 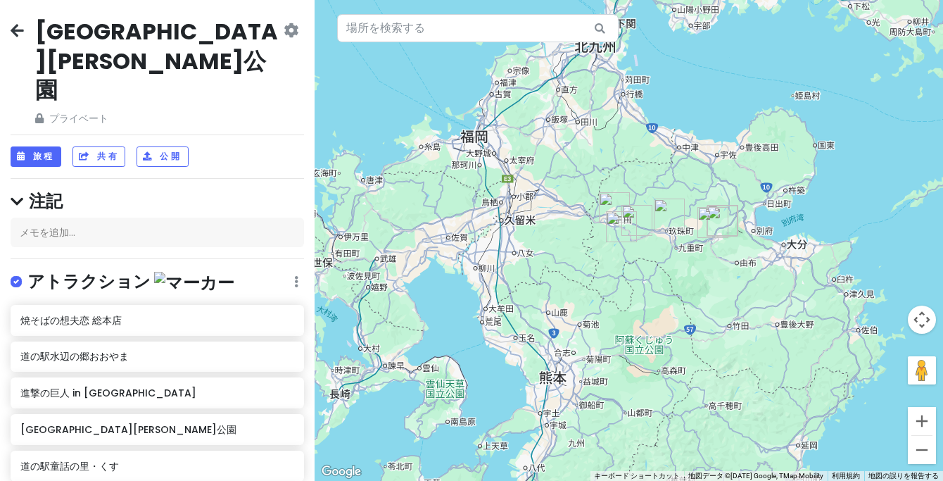 What do you see at coordinates (44, 156) in the screenshot?
I see `font: 旅程` at bounding box center [44, 156].